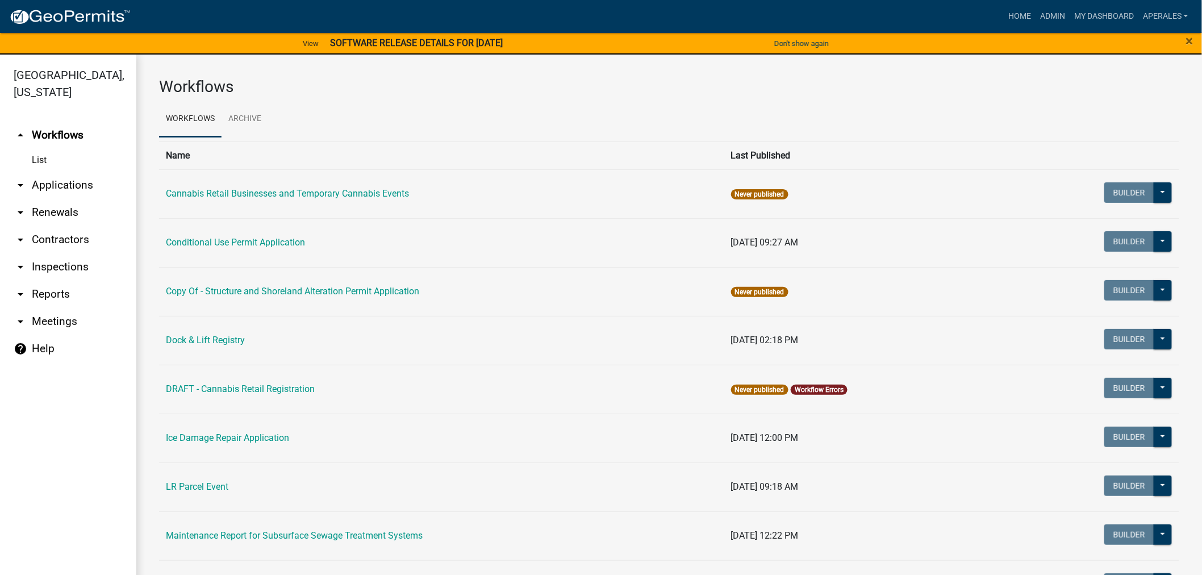 This screenshot has height=575, width=1202. What do you see at coordinates (819, 390) in the screenshot?
I see `a: Workflow Errors` at bounding box center [819, 390].